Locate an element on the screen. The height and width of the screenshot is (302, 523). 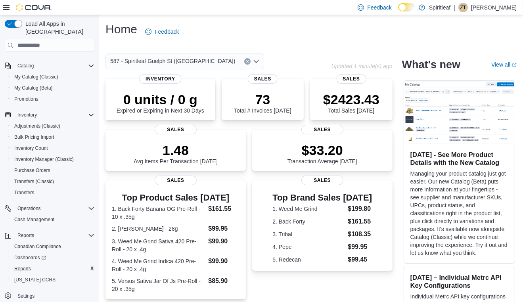
a: View allExternal link is located at coordinates (504, 65).